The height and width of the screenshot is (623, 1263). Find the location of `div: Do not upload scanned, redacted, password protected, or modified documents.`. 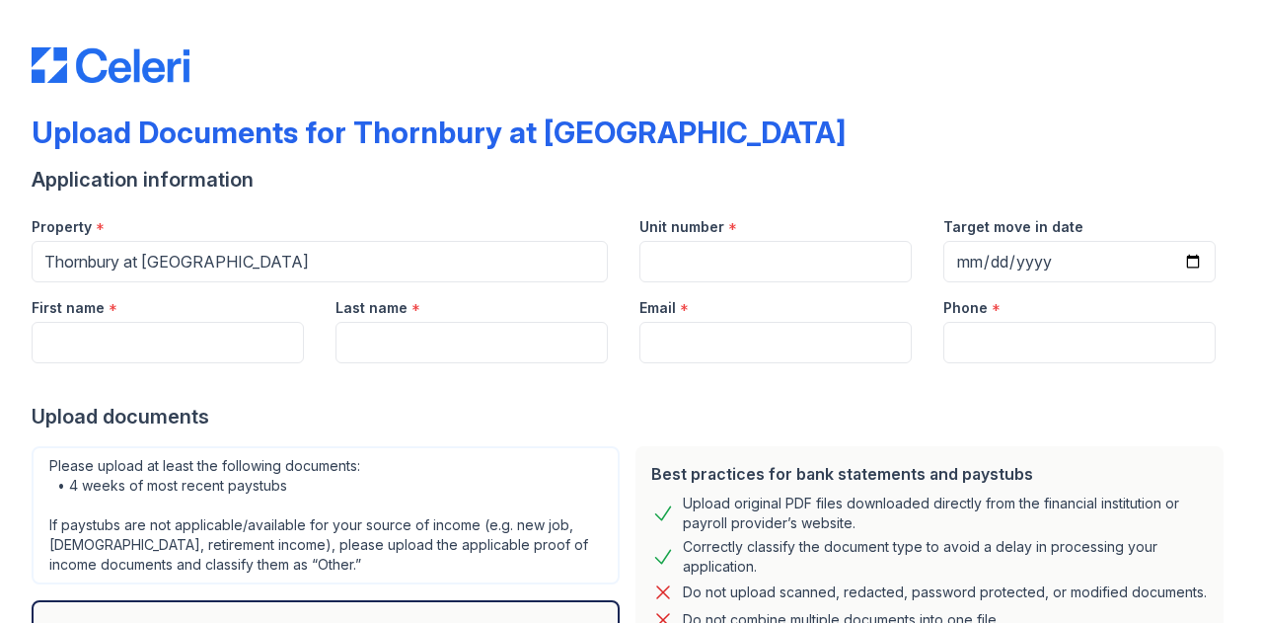

div: Do not upload scanned, redacted, password protected, or modified documents. is located at coordinates (945, 592).